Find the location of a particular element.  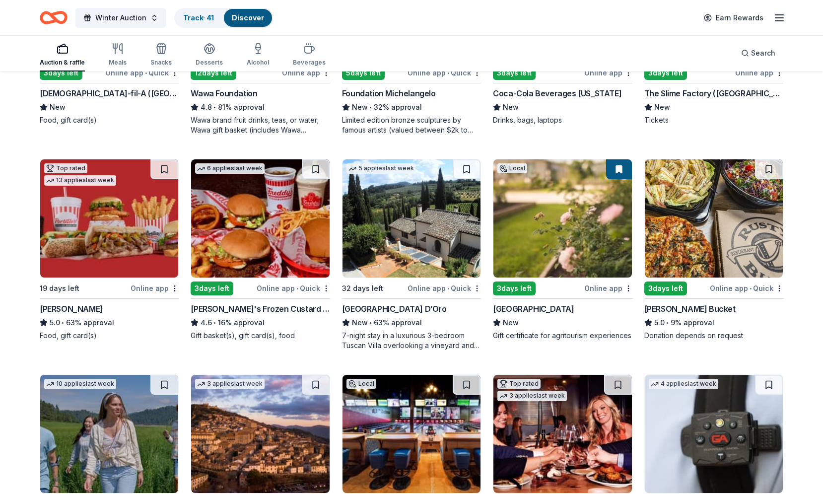

img: Image for Splitz Bowling Center is located at coordinates (412, 434).